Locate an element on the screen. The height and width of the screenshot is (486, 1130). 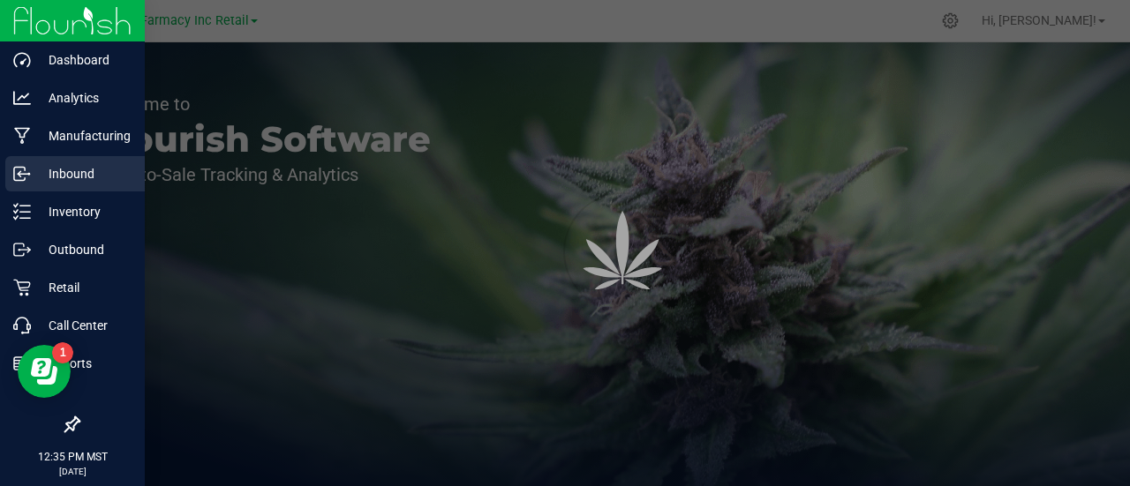
inline-svg: Call Center is located at coordinates (22, 326).